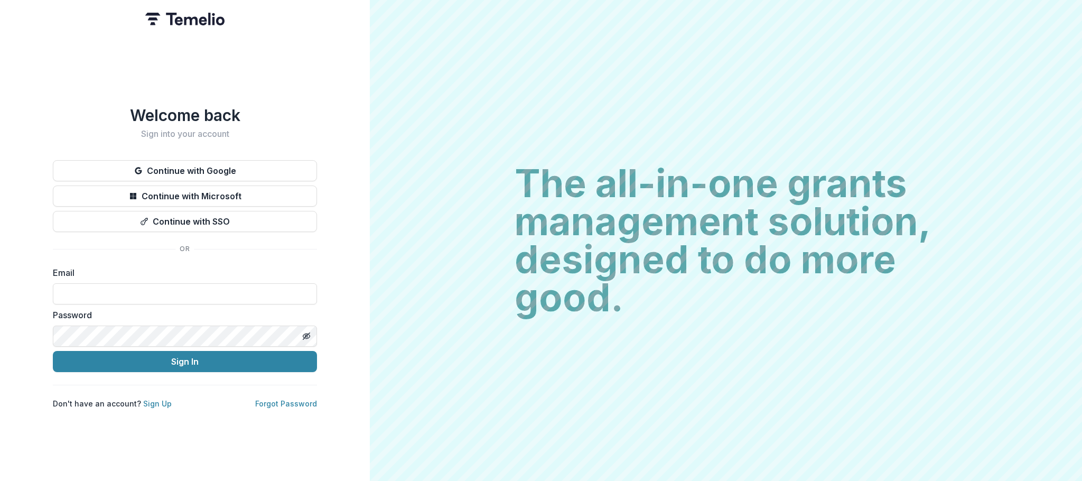 This screenshot has height=481, width=1082. I want to click on a: Sign Up, so click(157, 403).